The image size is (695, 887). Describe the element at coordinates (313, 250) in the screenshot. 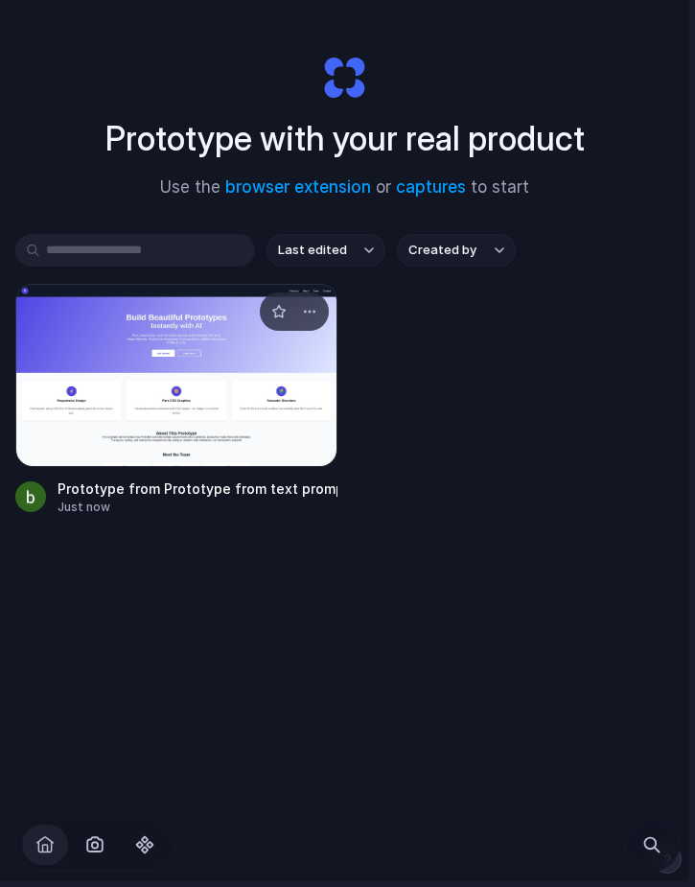

I see `span: Last edited` at that location.